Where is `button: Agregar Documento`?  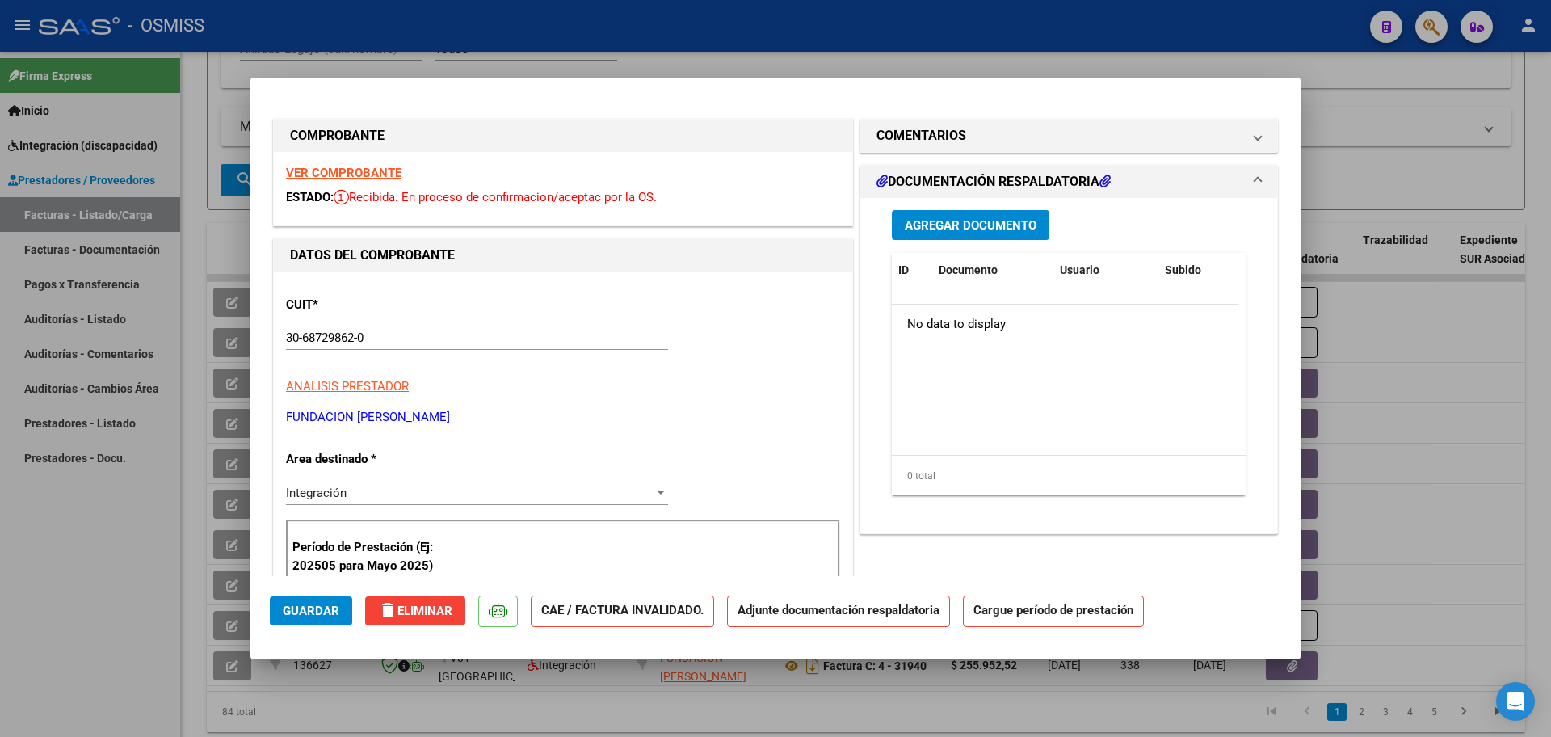 button: Agregar Documento is located at coordinates (970, 225).